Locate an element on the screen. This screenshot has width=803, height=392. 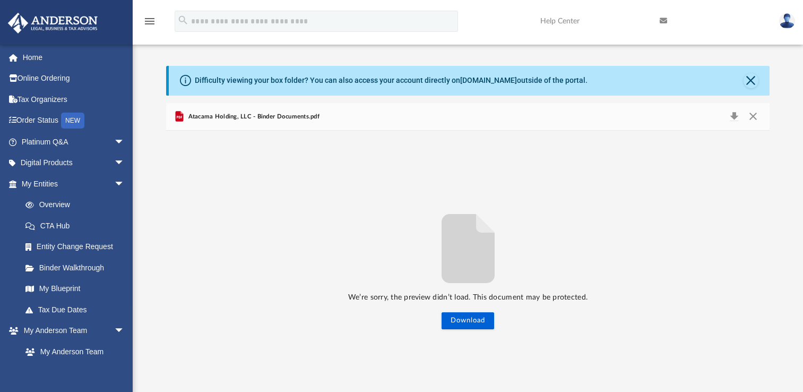
a: My Anderson Team is located at coordinates (72, 351).